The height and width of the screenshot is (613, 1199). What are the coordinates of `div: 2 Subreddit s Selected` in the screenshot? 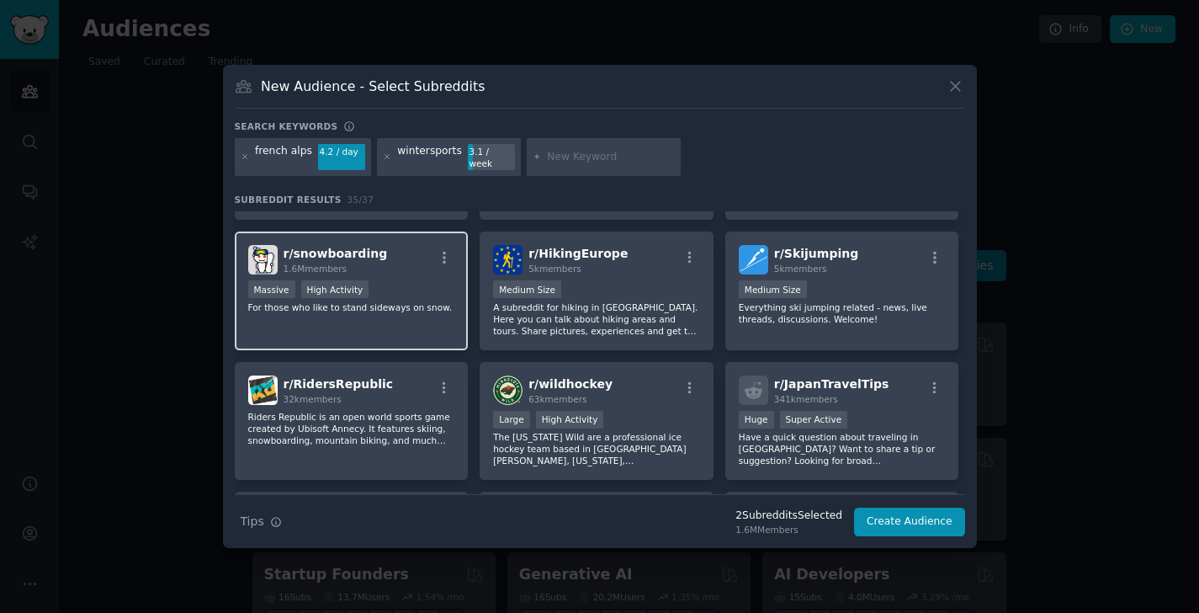 It's located at (788, 516).